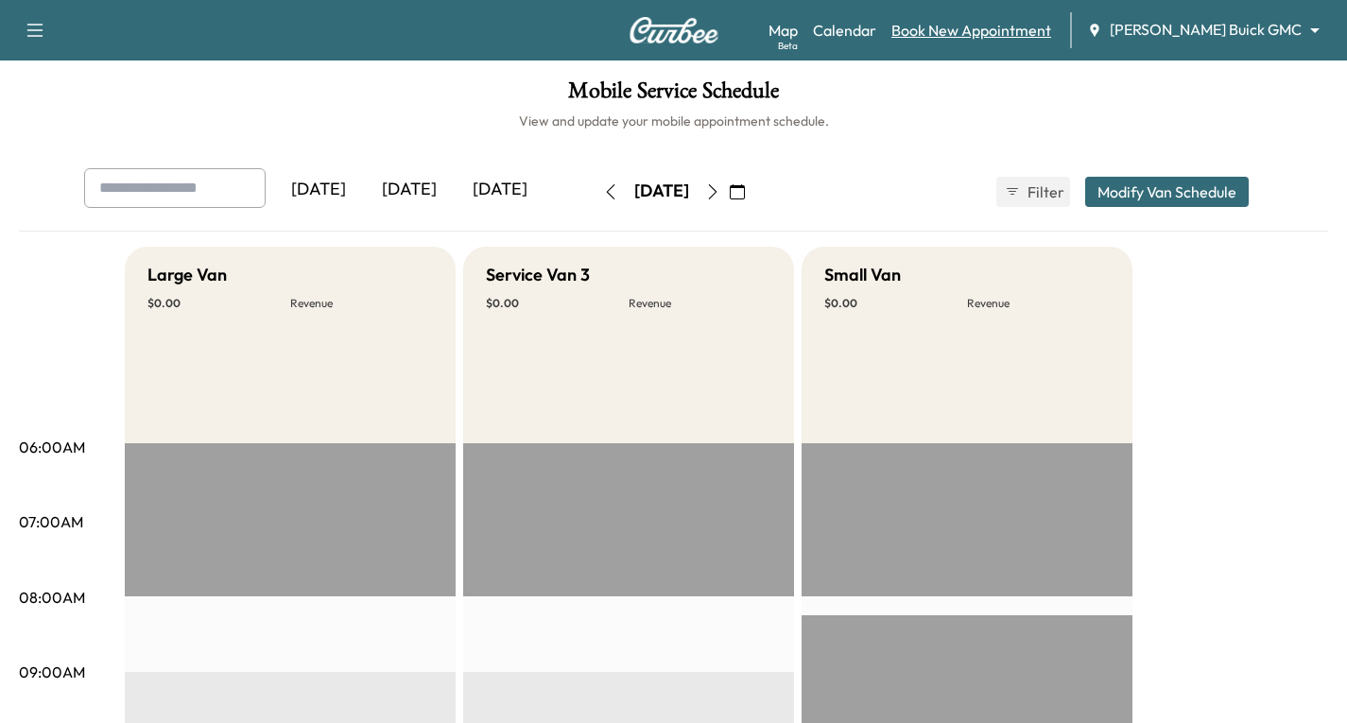  What do you see at coordinates (1167, 192) in the screenshot?
I see `button: Modify Van Schedule` at bounding box center [1167, 192].